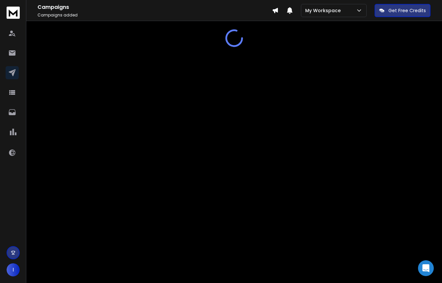 This screenshot has height=283, width=442. I want to click on img: logo, so click(13, 12).